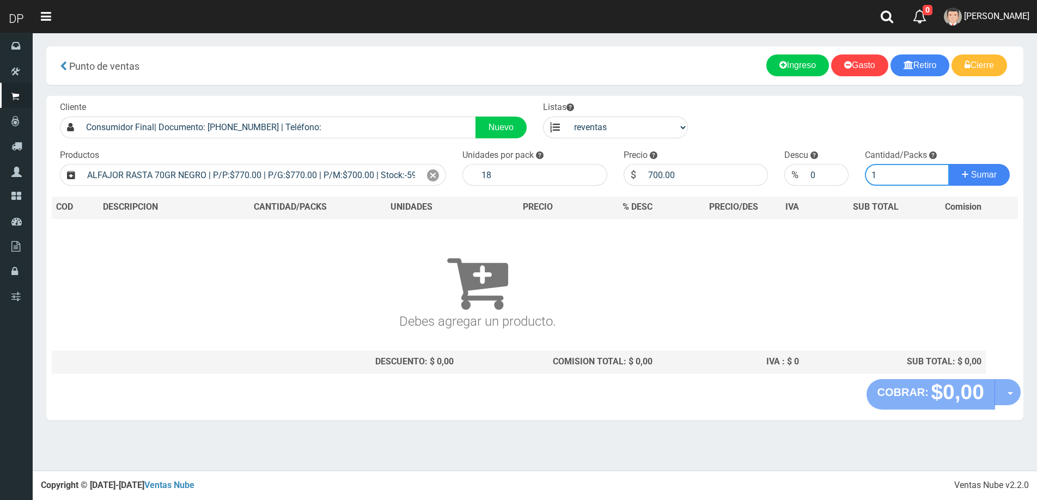  Describe the element at coordinates (958, 392) in the screenshot. I see `strong: $0,00` at that location.